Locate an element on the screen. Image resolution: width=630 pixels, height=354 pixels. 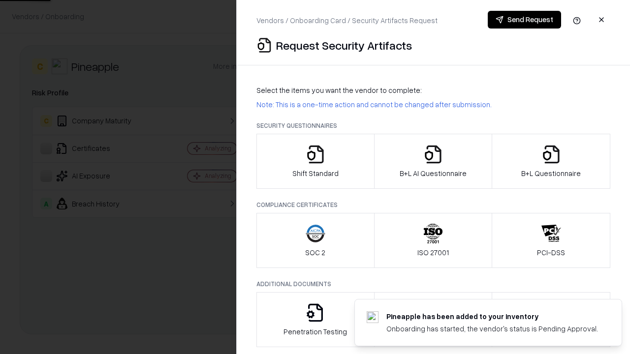
button: B+L Questionnaire is located at coordinates (551, 161).